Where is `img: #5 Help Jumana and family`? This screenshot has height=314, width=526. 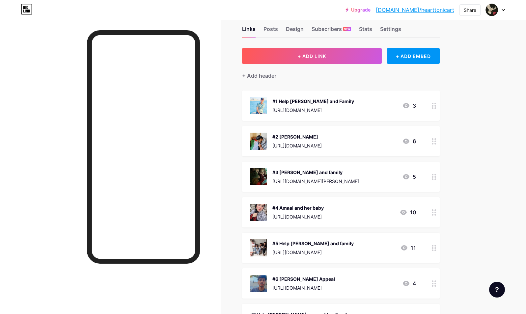
img: #5 Help Jumana and family is located at coordinates (258, 248).